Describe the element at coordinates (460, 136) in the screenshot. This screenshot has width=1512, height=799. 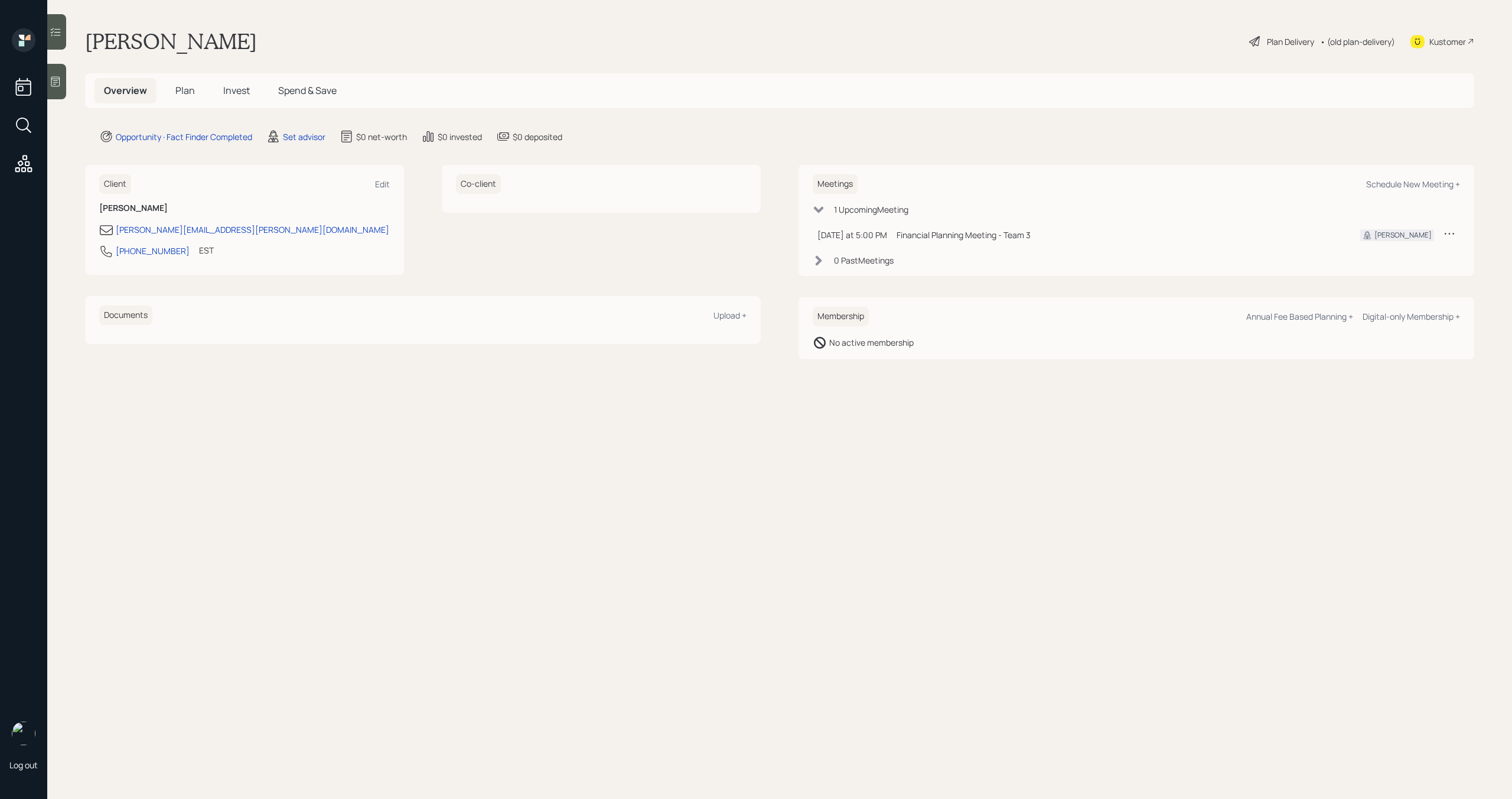
I see `div: $0 invested` at that location.